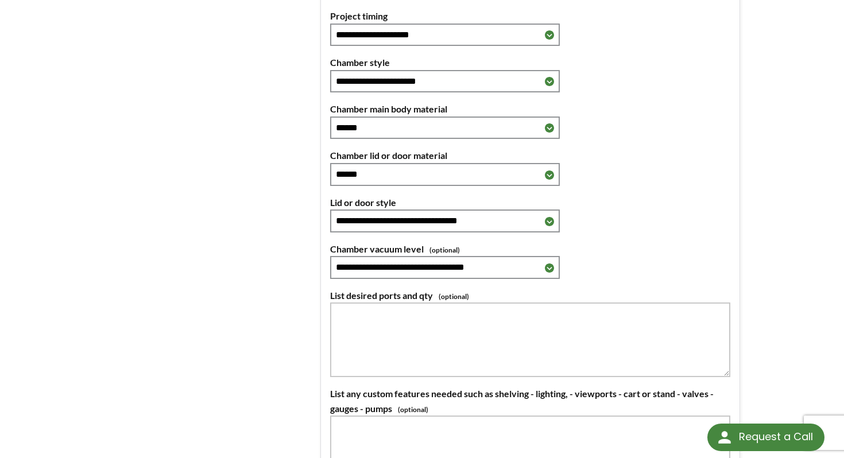 Image resolution: width=844 pixels, height=458 pixels. I want to click on img: round button, so click(724, 437).